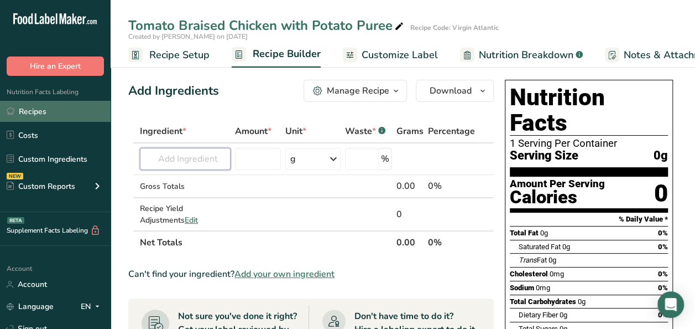  Describe the element at coordinates (558, 184) in the screenshot. I see `div: Amount Per Serving` at that location.